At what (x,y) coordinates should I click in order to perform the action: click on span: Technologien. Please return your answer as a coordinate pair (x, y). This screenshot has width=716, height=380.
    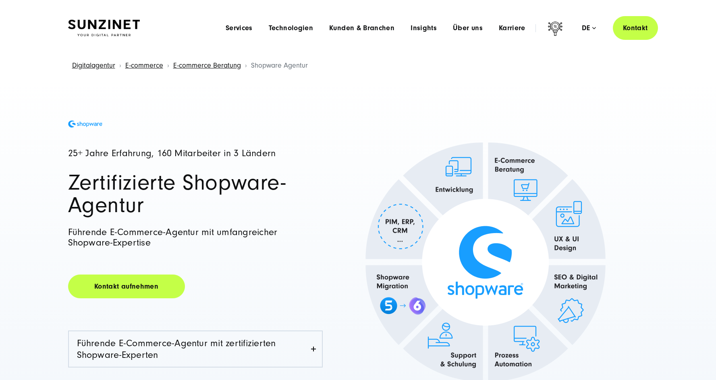
    Looking at the image, I should click on (291, 28).